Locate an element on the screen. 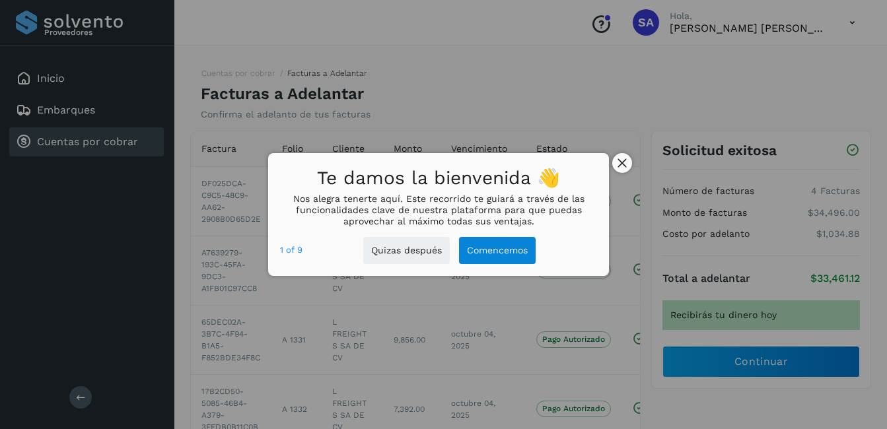 Image resolution: width=887 pixels, height=429 pixels. p: Nos alegra tenerte aquí. Este recorrido te guiará a través de las funcionalidades clave de nuestr... is located at coordinates (438, 210).